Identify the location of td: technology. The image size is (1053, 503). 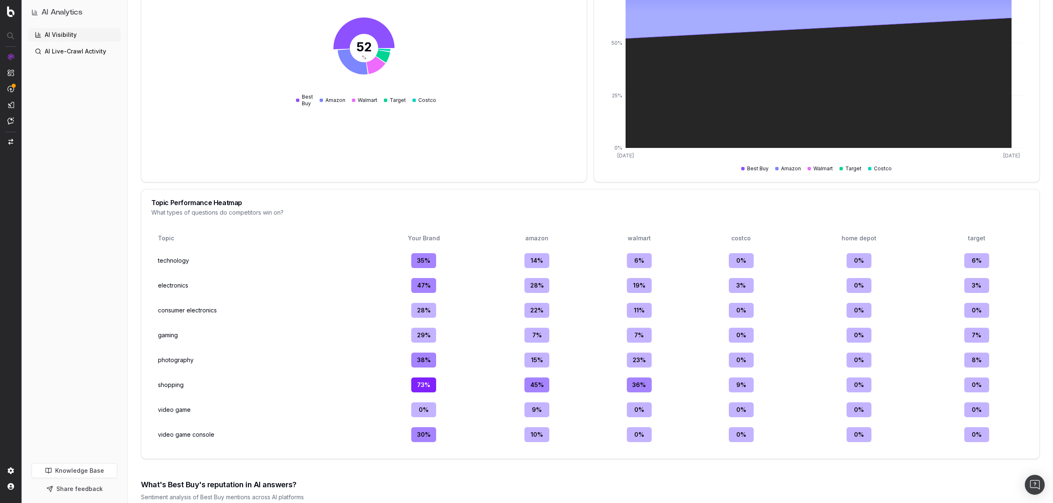
(257, 261).